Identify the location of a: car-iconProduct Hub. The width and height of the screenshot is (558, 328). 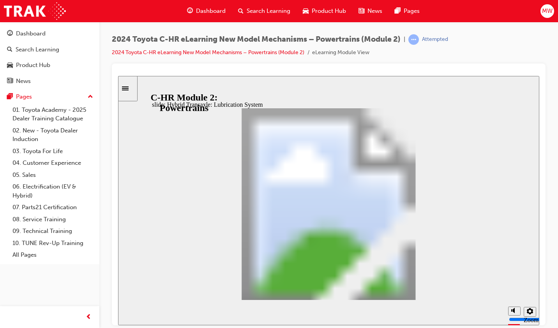
(324, 11).